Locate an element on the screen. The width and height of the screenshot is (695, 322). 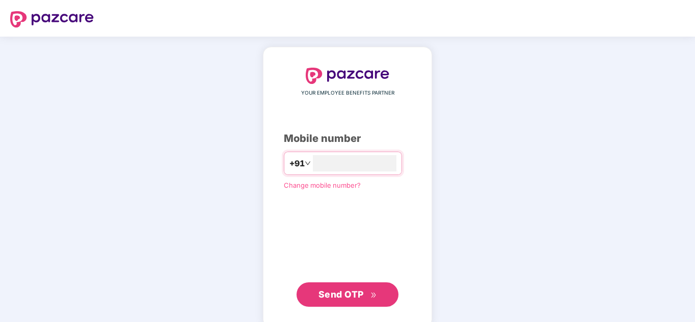
a: Change mobile number? is located at coordinates (322, 185).